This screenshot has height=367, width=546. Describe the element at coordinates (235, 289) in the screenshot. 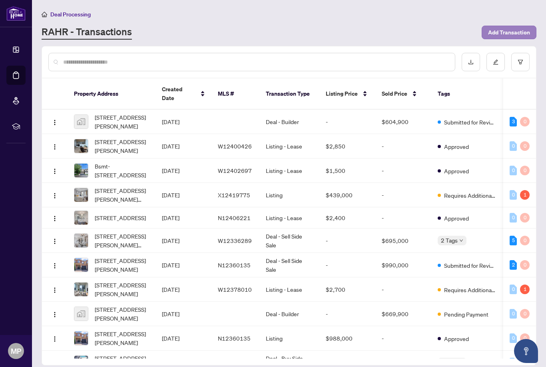

I see `span: W12378010` at that location.